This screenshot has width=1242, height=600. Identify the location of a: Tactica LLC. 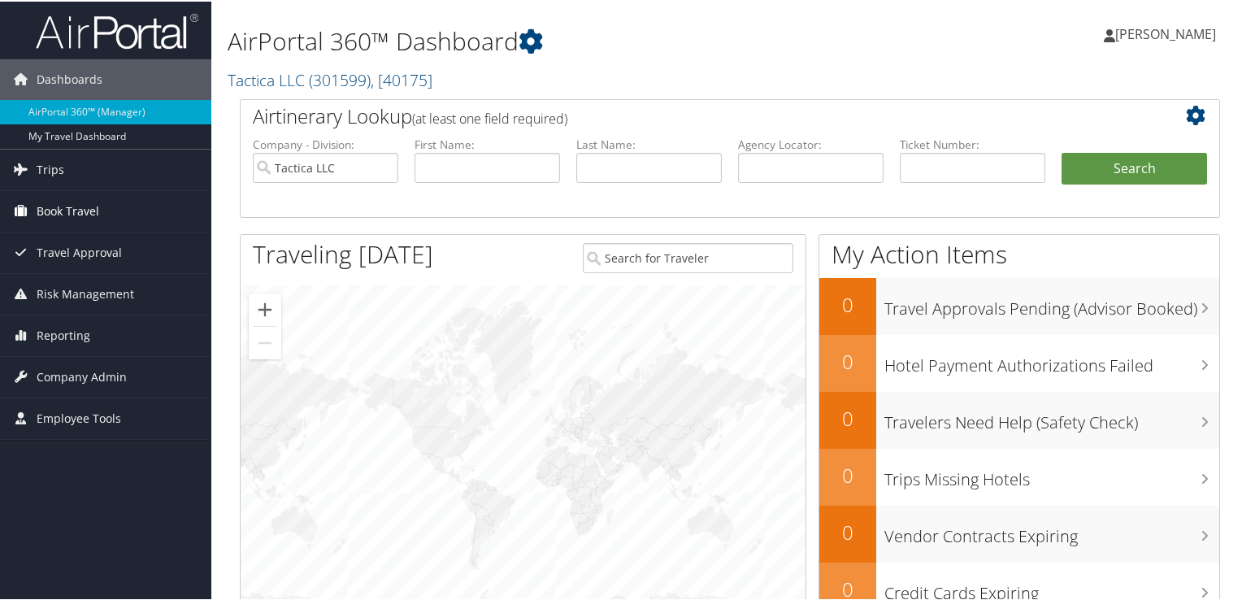
(330, 78).